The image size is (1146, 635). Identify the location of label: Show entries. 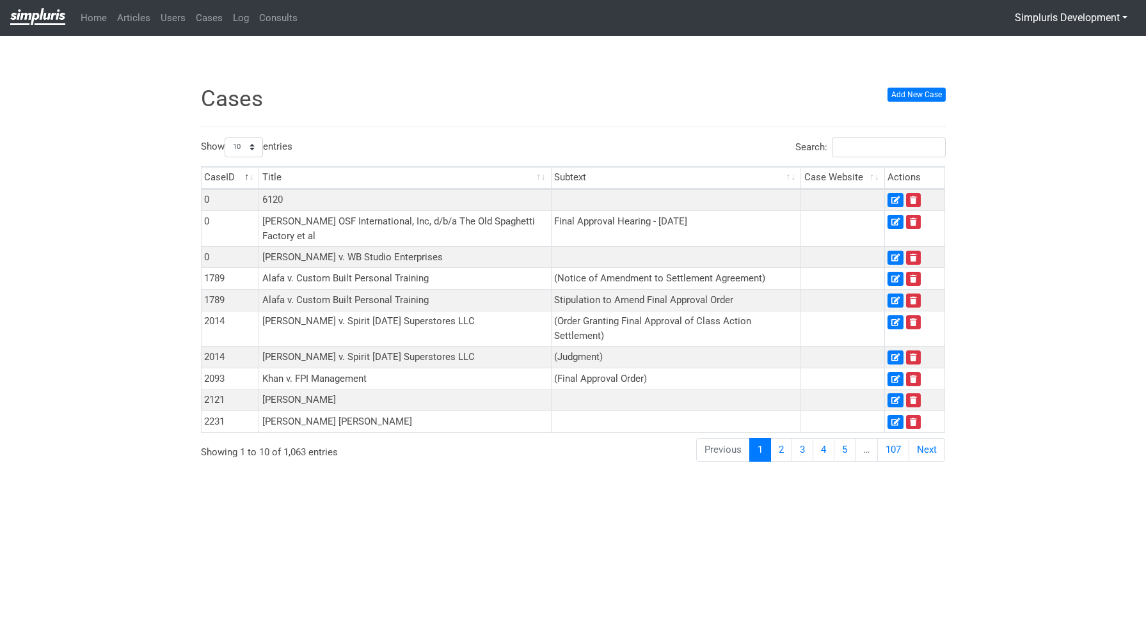
(246, 147).